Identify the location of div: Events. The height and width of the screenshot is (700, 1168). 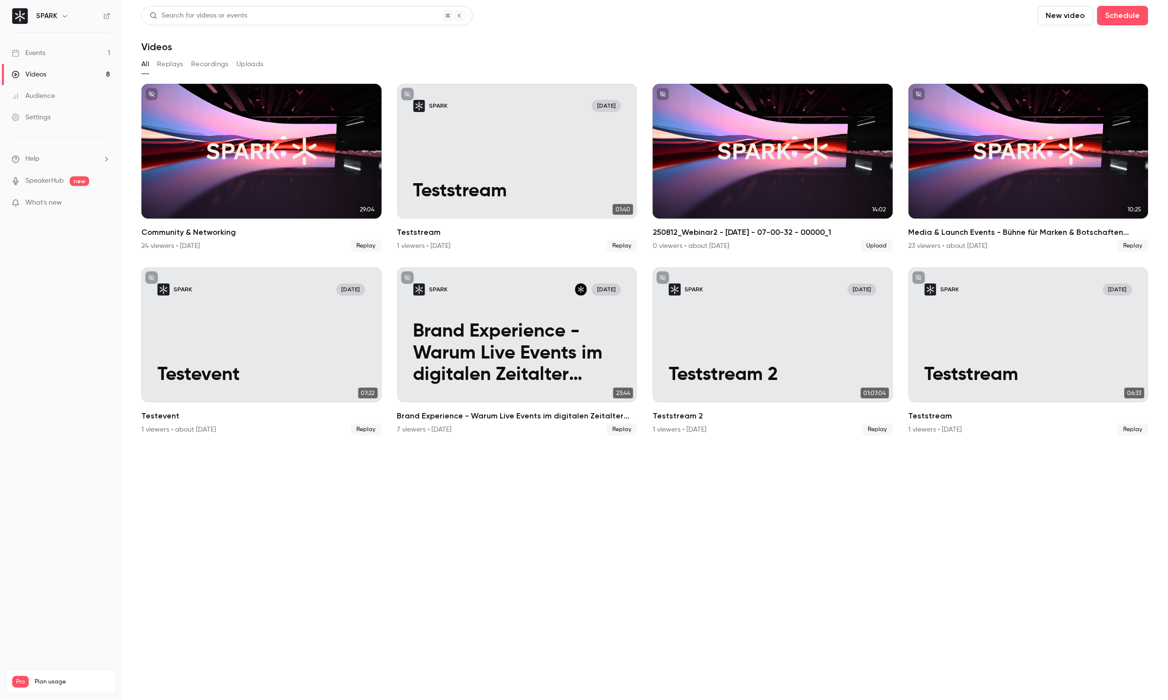
(28, 53).